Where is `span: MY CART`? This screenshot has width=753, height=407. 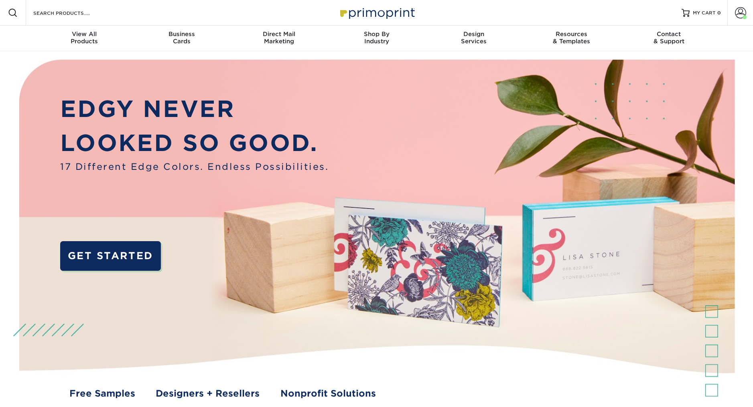
span: MY CART is located at coordinates (704, 13).